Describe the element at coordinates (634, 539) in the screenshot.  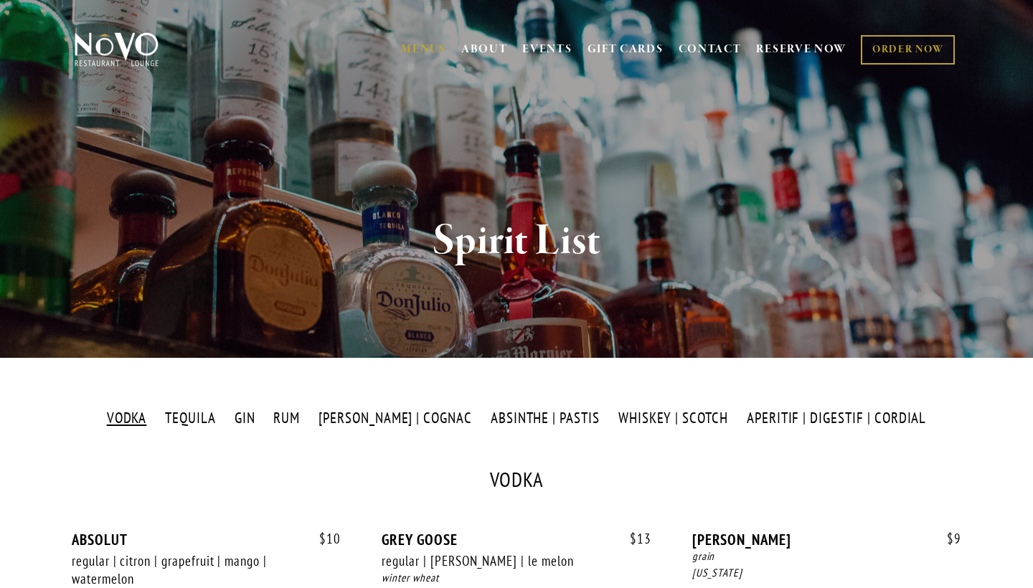
I see `span: 13` at that location.